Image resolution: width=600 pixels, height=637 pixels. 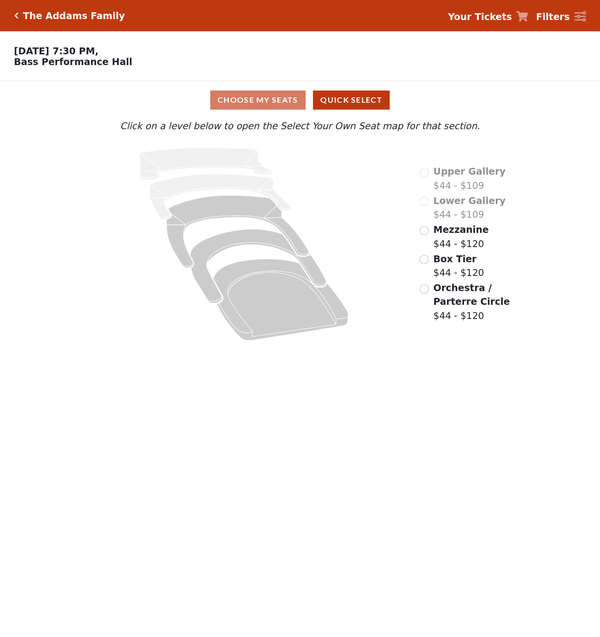 I want to click on span: Mezzanine, so click(x=461, y=229).